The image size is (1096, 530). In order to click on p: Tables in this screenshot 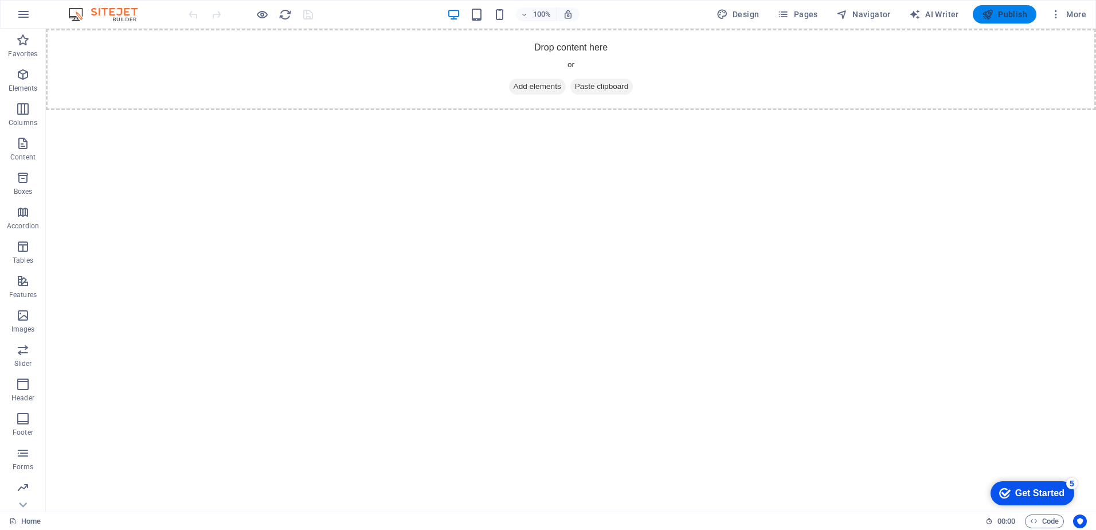, I will do `click(23, 260)`.